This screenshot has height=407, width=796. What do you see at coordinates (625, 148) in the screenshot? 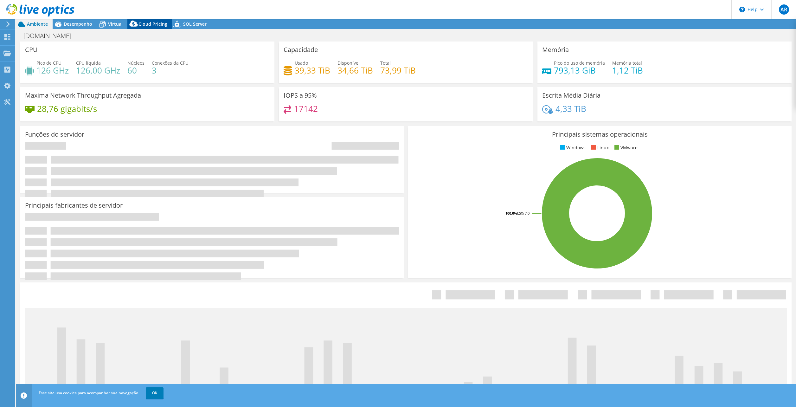
I see `li: VMware` at bounding box center [625, 148].